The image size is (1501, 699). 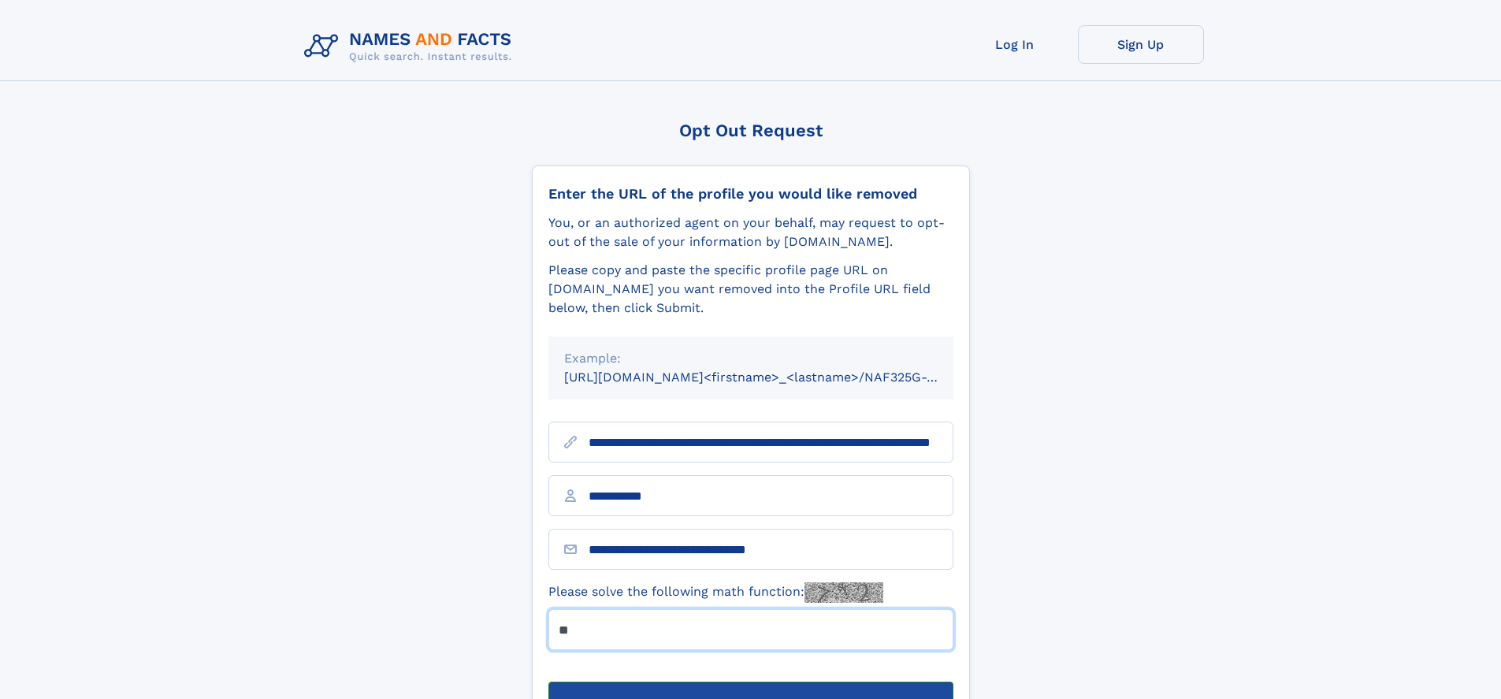 What do you see at coordinates (751, 232) in the screenshot?
I see `div: You, or an authorized agent on your behalf, may request to opt-out of the sale of your informatio...` at bounding box center [751, 232].